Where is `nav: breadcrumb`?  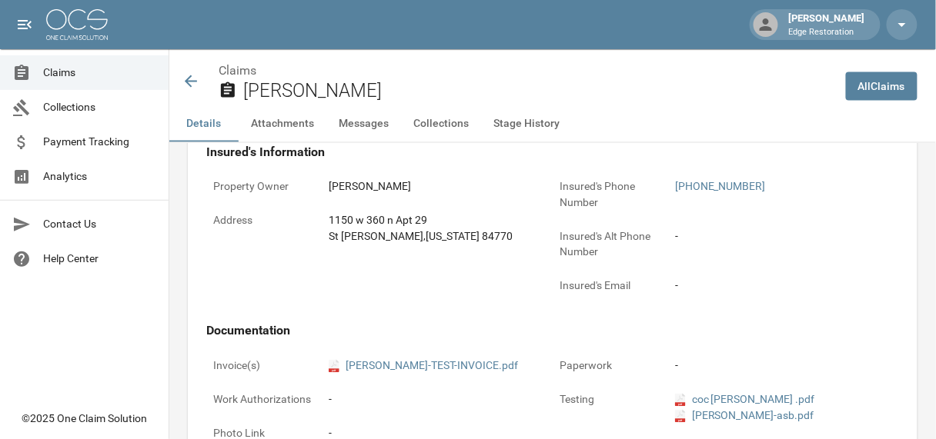
nav: breadcrumb is located at coordinates (526, 71).